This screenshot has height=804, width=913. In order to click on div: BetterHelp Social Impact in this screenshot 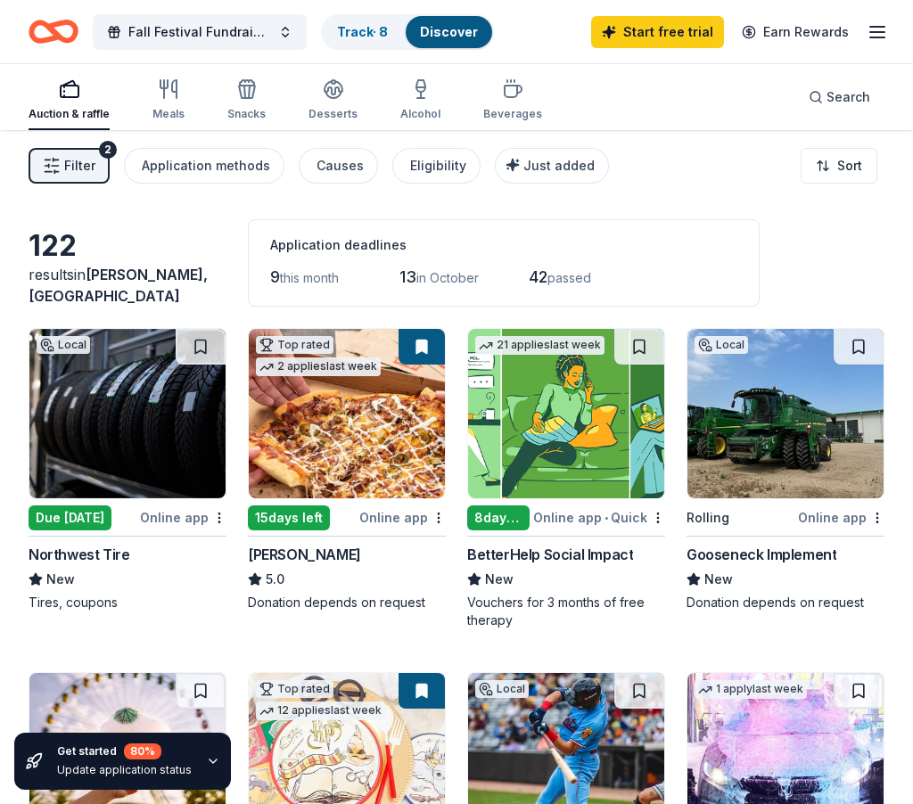, I will do `click(550, 554)`.